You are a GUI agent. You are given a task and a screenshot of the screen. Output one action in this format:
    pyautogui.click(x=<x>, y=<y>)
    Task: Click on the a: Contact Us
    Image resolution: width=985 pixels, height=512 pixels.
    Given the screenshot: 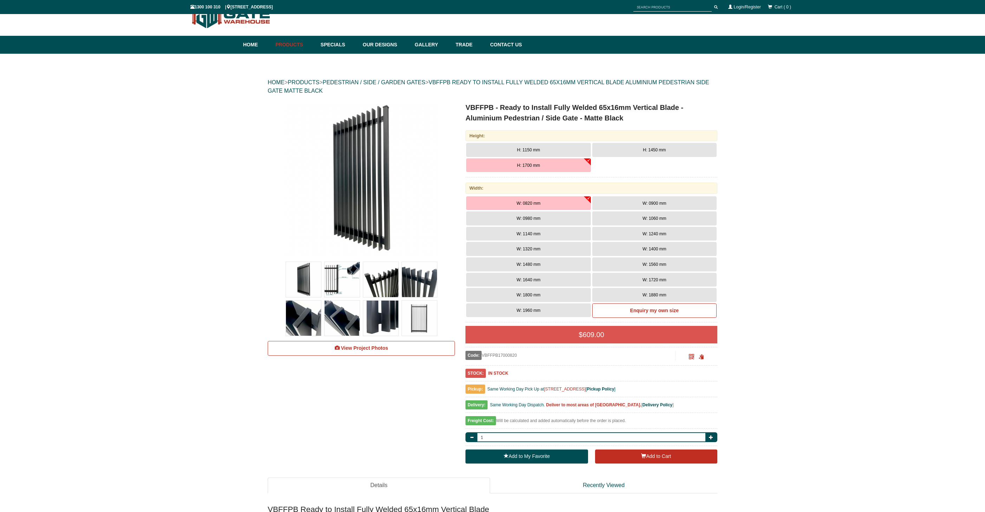 What is the action you would take?
    pyautogui.click(x=504, y=45)
    